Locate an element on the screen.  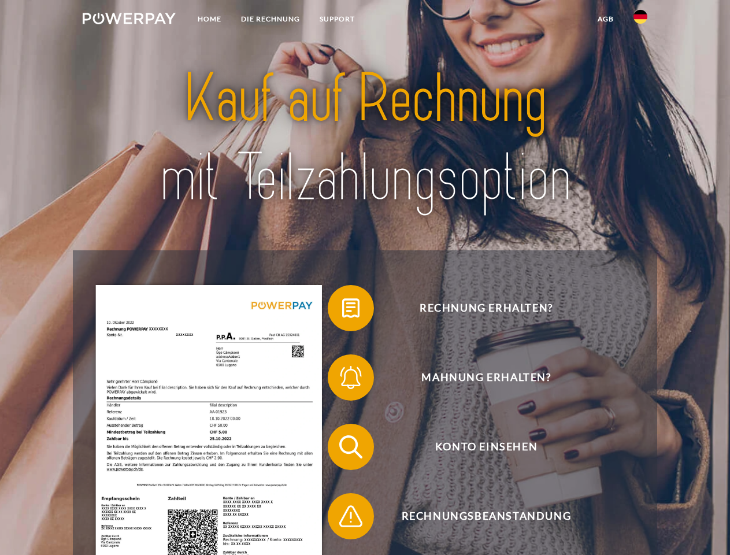
button: Konto einsehen is located at coordinates (478, 447).